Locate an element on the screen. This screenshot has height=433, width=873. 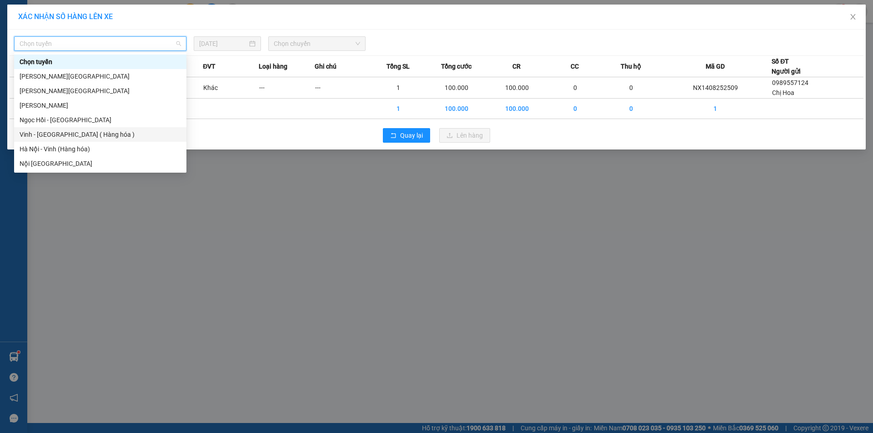
div: Mỹ Đình - Gia Lâm is located at coordinates (100, 91).